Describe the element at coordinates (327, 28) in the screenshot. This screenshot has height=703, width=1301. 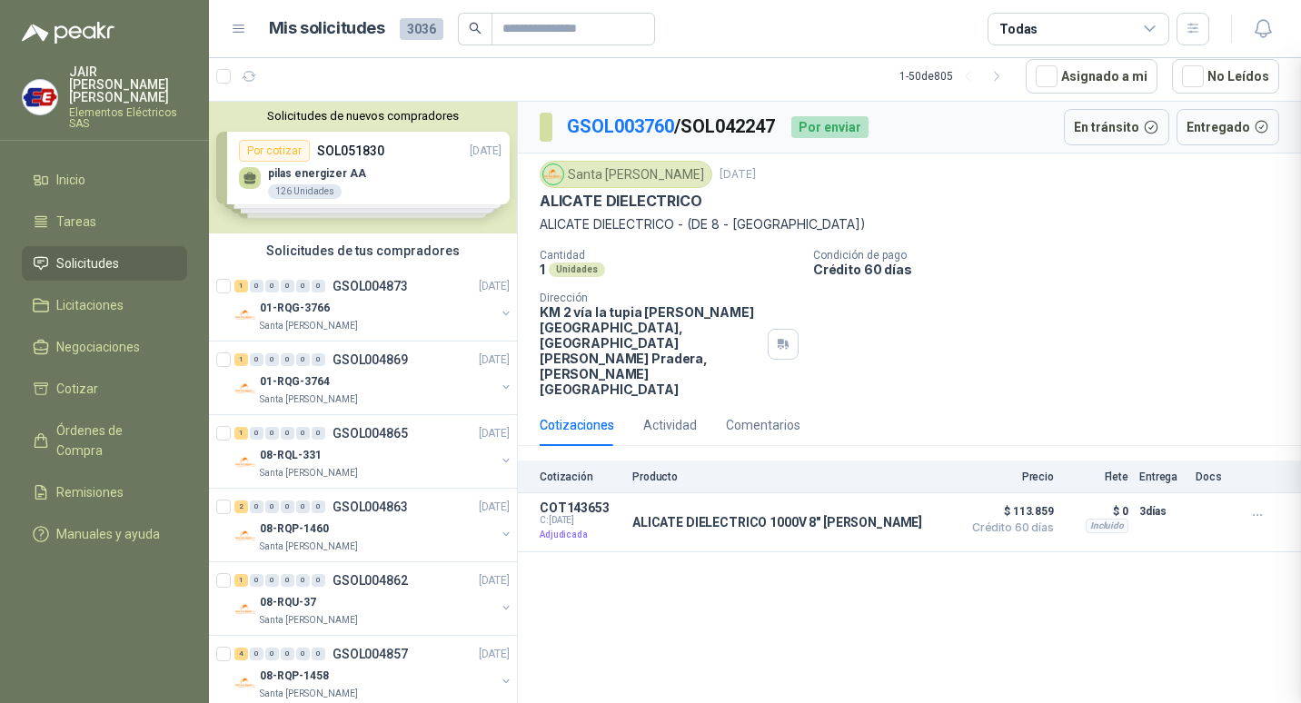
I see `h1: Mis solicitudes` at that location.